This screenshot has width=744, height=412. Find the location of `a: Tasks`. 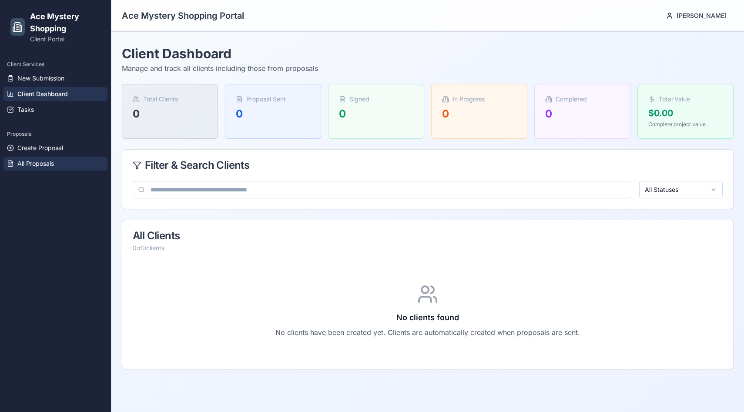

a: Tasks is located at coordinates (55, 110).